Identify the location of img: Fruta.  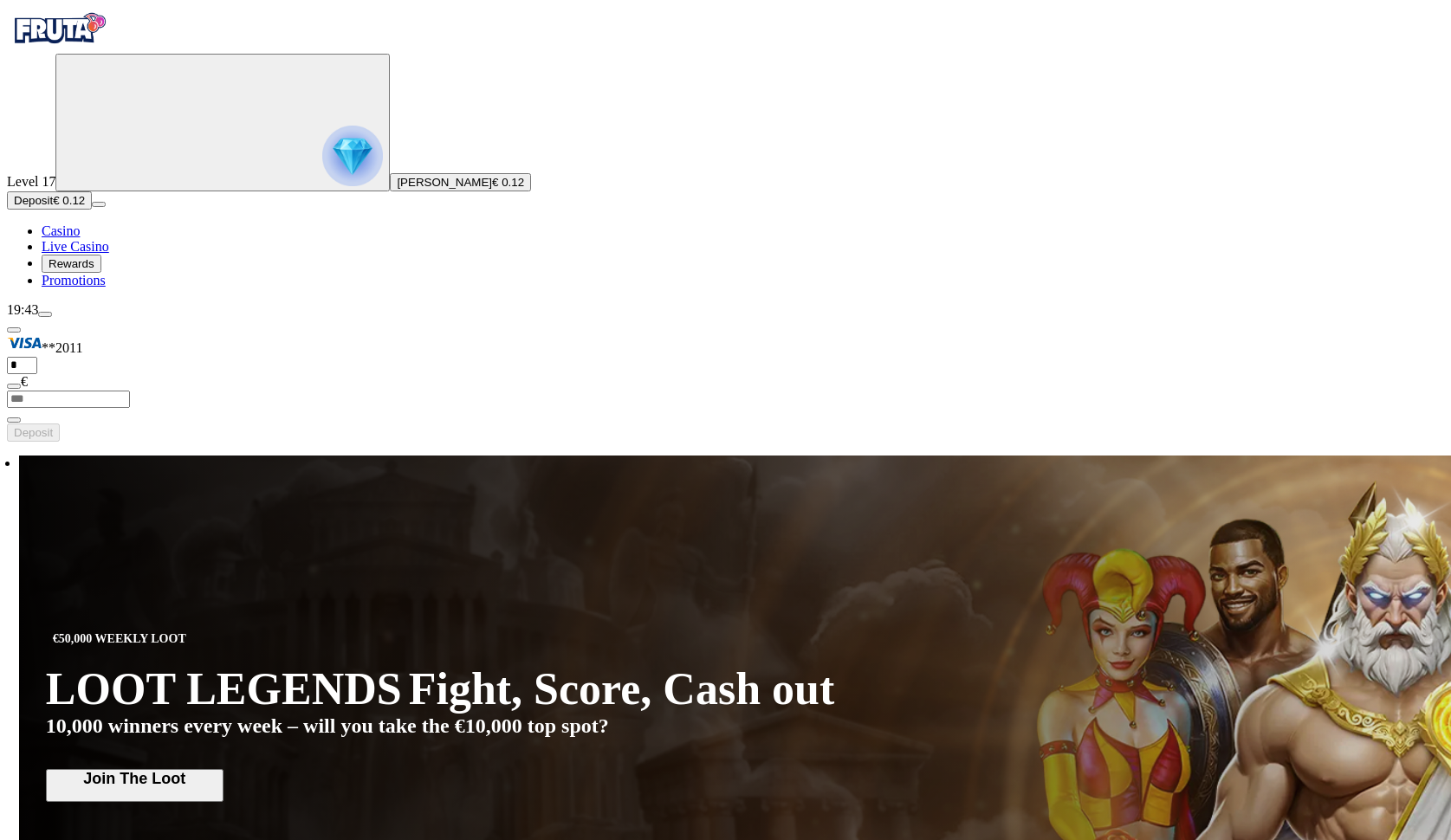
(59, 29).